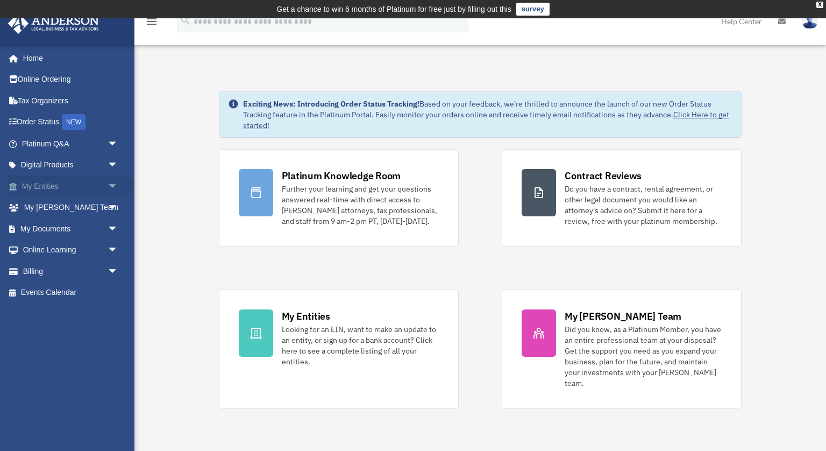 The image size is (826, 451). Describe the element at coordinates (603, 175) in the screenshot. I see `div: Contract Reviews` at that location.